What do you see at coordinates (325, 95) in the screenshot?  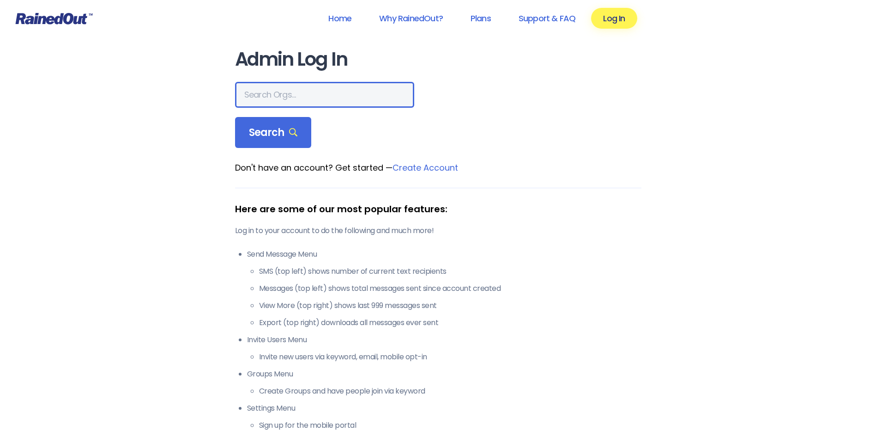 I see `input: Search Orgs…` at bounding box center [325, 95].